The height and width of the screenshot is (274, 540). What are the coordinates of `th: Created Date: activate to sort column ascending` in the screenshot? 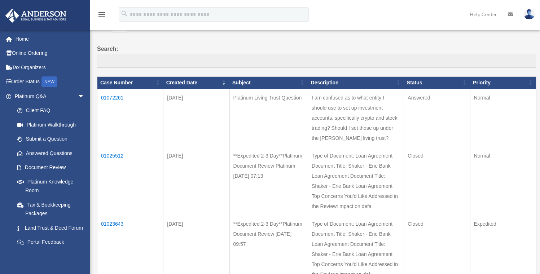 It's located at (196, 83).